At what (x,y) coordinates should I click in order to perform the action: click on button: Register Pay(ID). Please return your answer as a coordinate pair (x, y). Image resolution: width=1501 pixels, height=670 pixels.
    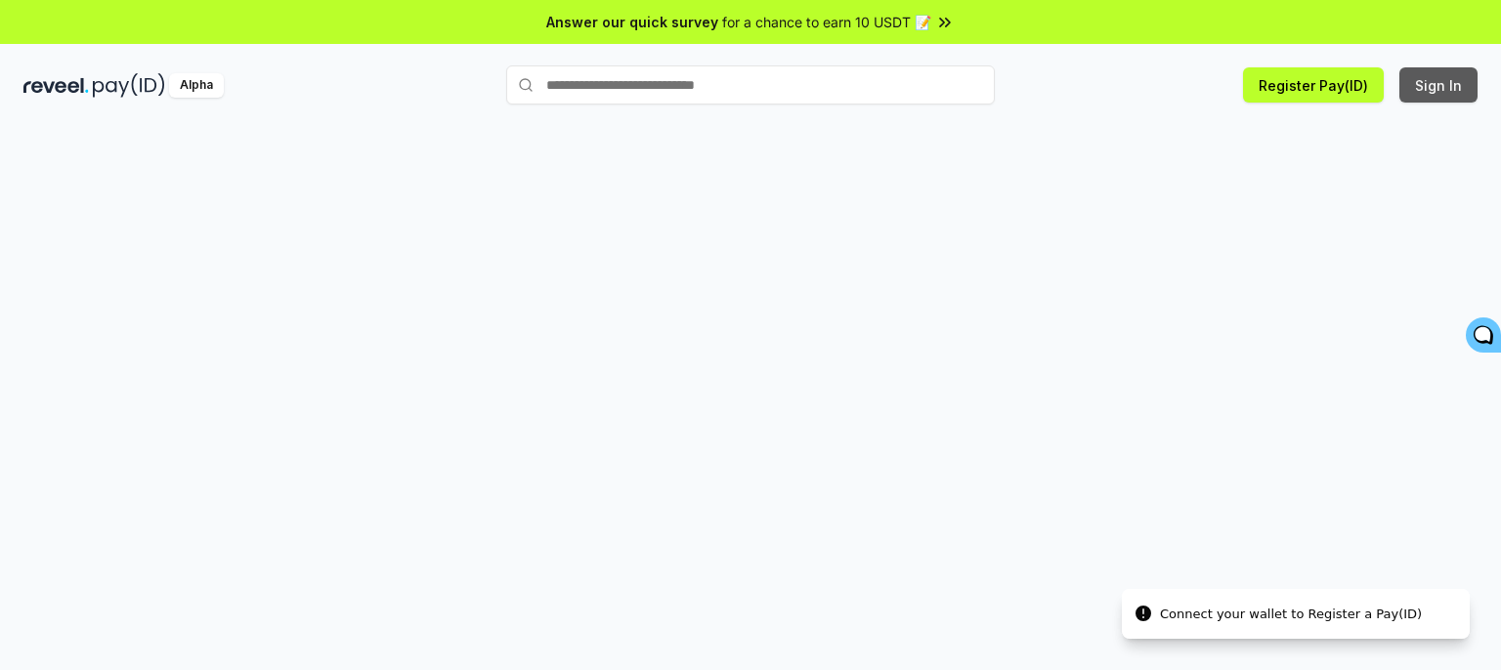
    Looking at the image, I should click on (1314, 85).